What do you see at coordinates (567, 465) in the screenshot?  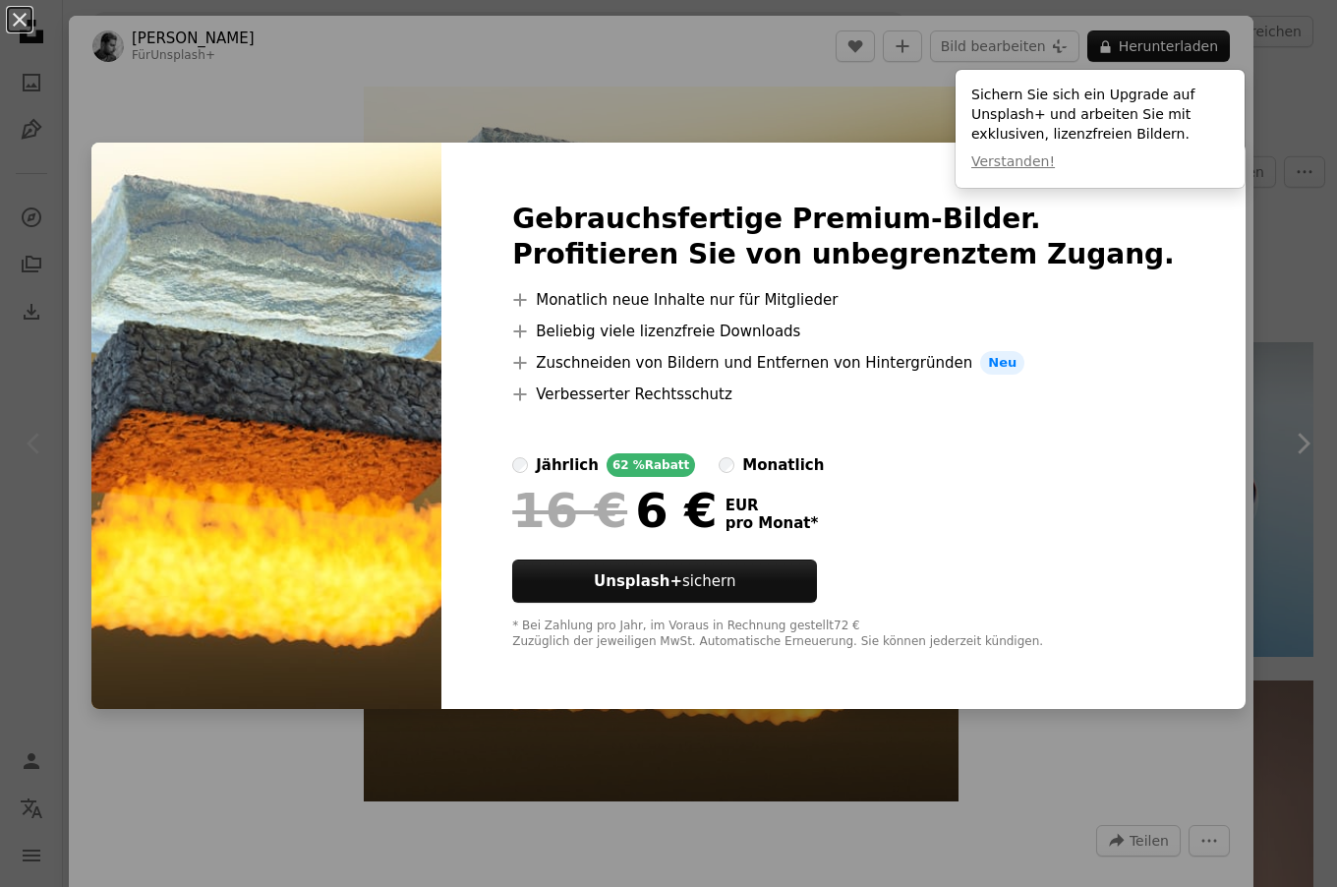 I see `div: jährlich` at bounding box center [567, 465].